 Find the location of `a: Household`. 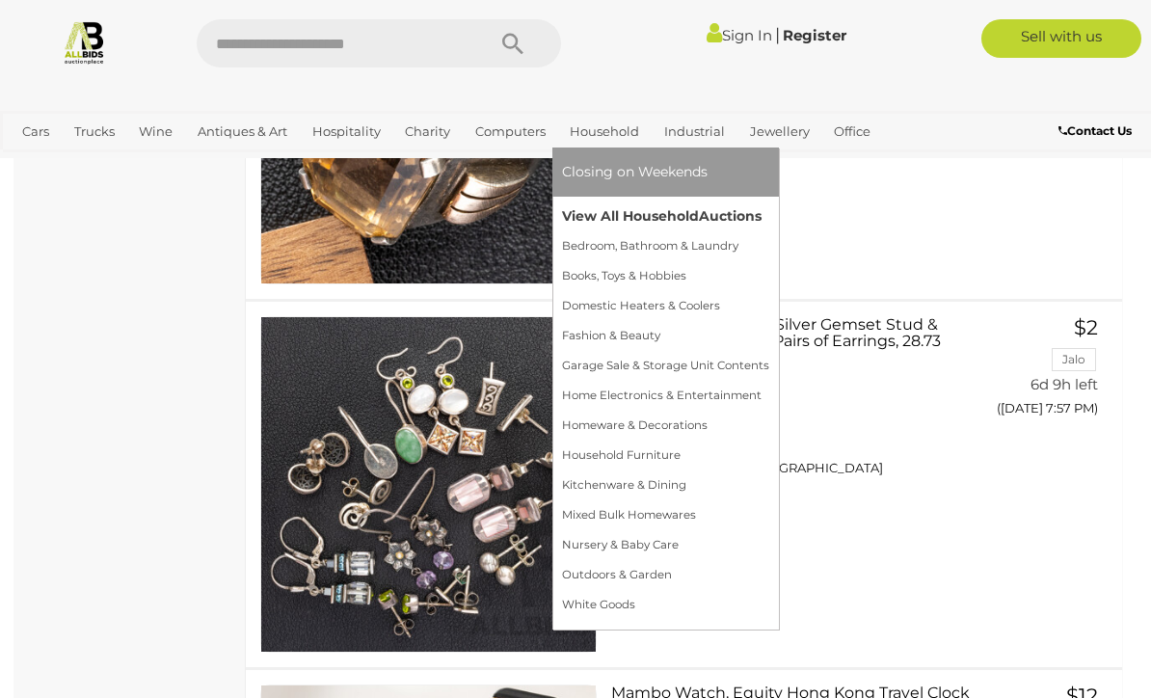

a: Household is located at coordinates (604, 131).